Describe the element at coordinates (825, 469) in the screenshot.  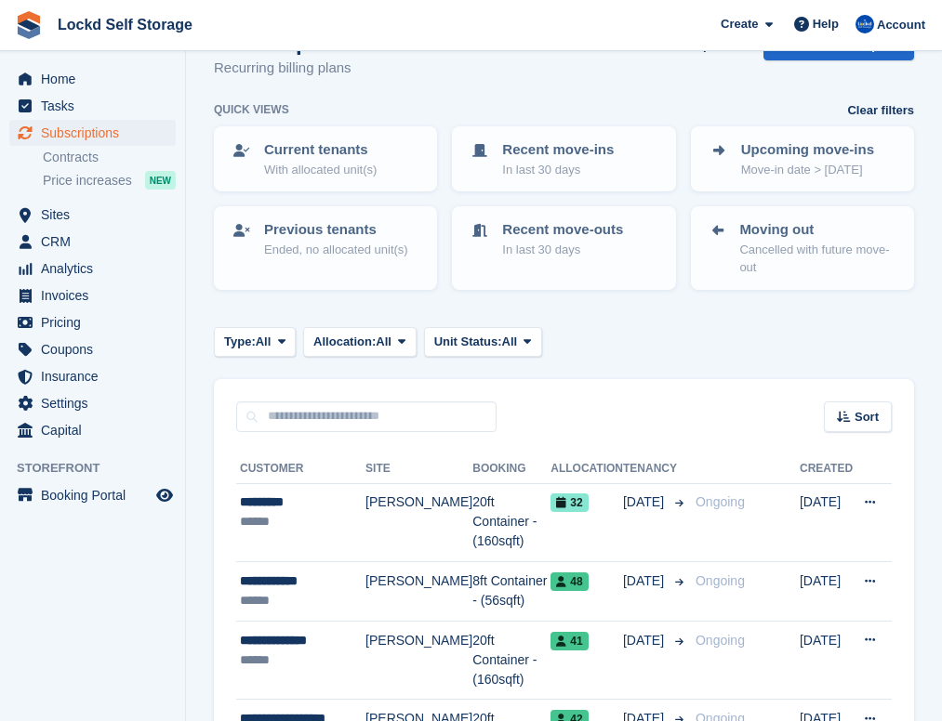
I see `th: Created` at that location.